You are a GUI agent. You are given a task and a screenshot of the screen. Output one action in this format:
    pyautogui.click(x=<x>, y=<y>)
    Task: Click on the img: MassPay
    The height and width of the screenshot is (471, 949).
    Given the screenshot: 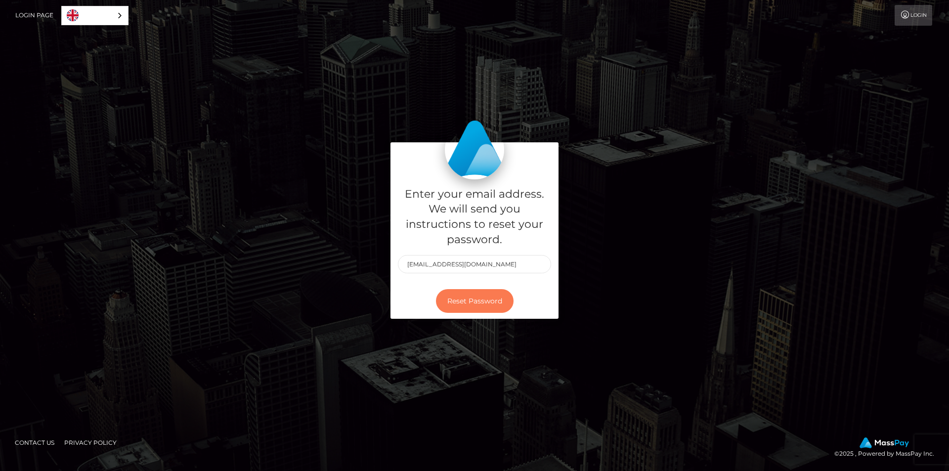 What is the action you would take?
    pyautogui.click(x=885, y=443)
    